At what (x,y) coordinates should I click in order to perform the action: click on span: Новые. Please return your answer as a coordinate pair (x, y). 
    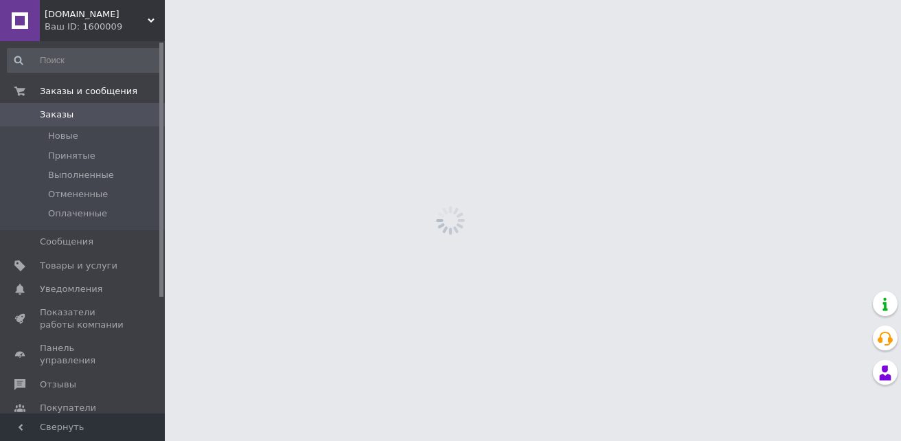
    Looking at the image, I should click on (63, 136).